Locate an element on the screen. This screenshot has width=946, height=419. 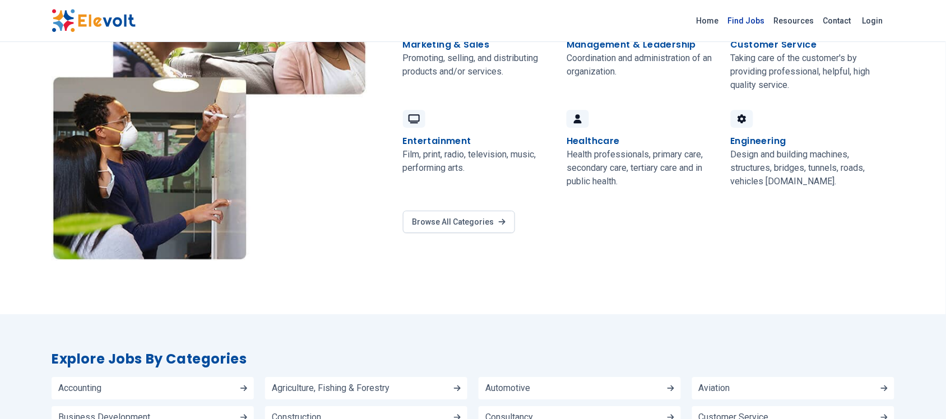
a: EntertainmentFilm, print, radio, television, music, performing arts. is located at coordinates (478, 149).